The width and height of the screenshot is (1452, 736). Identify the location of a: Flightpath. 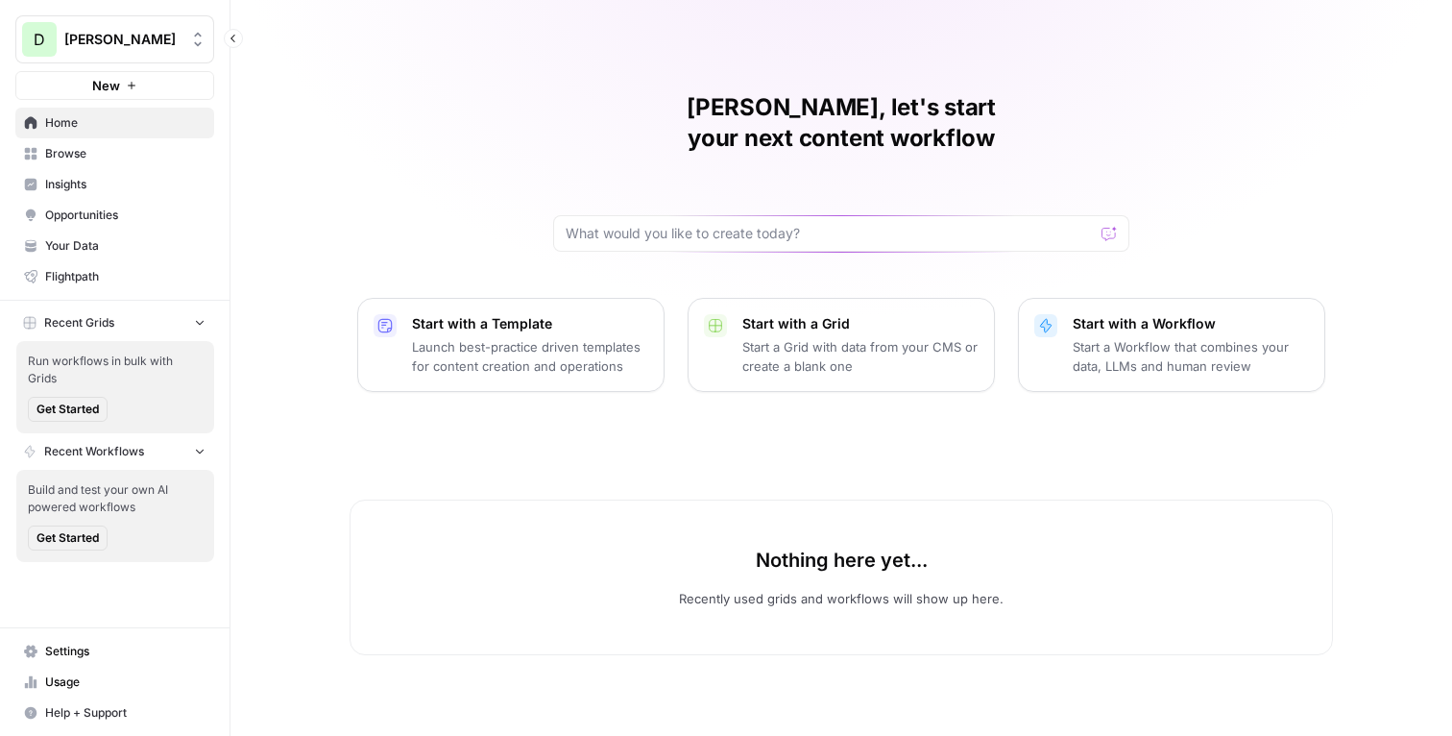
(114, 277).